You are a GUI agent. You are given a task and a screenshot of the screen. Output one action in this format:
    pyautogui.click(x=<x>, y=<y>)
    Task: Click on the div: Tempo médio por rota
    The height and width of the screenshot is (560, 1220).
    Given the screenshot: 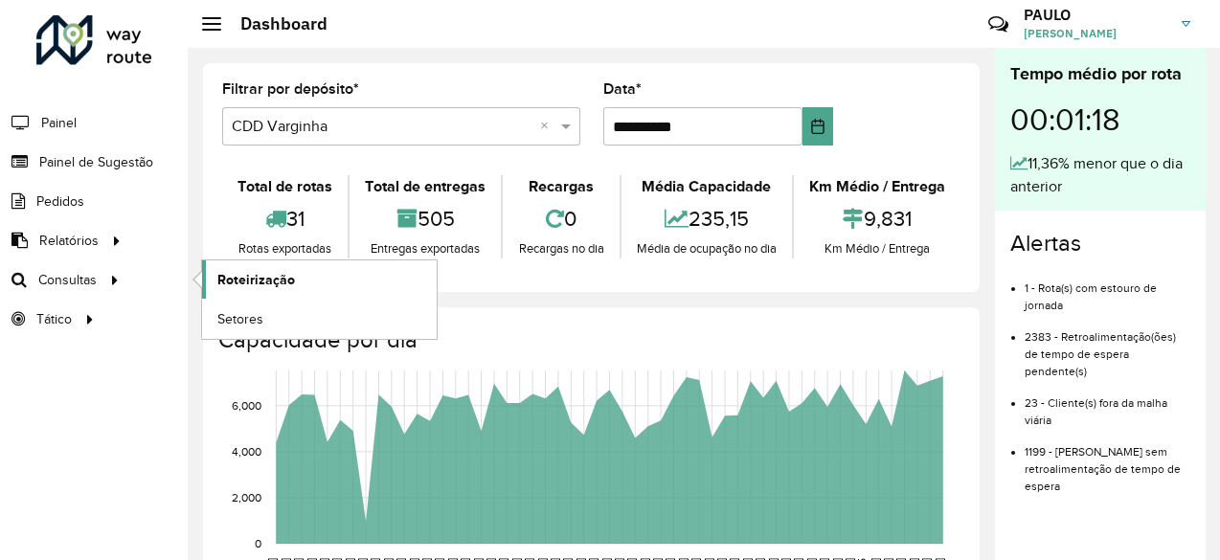 What is the action you would take?
    pyautogui.click(x=1100, y=74)
    